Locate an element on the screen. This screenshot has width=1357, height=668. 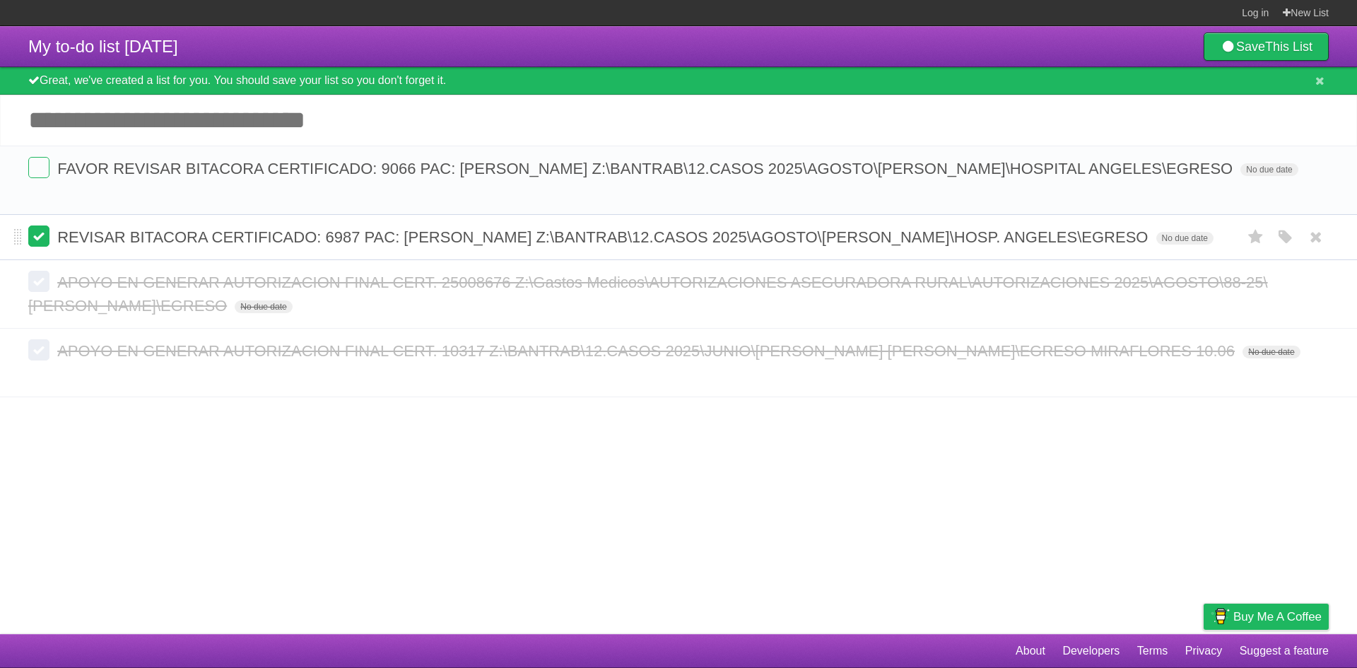
span: Buy me a coffee is located at coordinates (1277, 616).